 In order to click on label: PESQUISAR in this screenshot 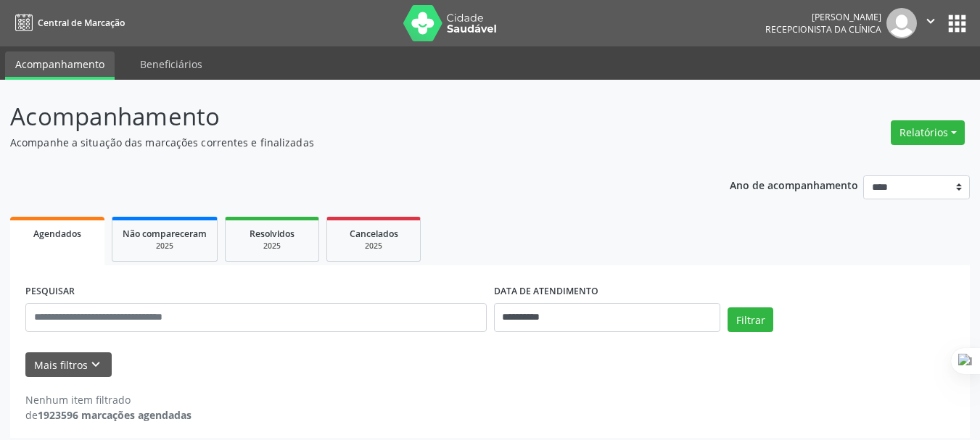, I will do `click(50, 292)`.